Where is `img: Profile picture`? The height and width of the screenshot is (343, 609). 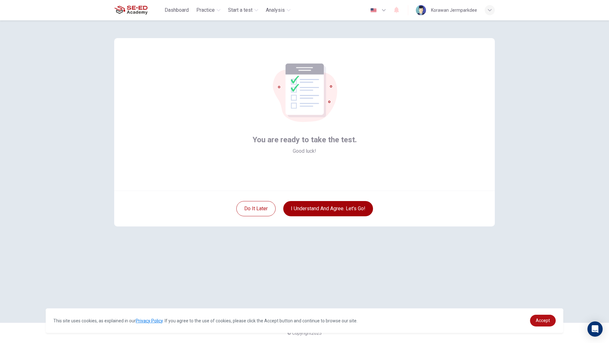 img: Profile picture is located at coordinates (421, 10).